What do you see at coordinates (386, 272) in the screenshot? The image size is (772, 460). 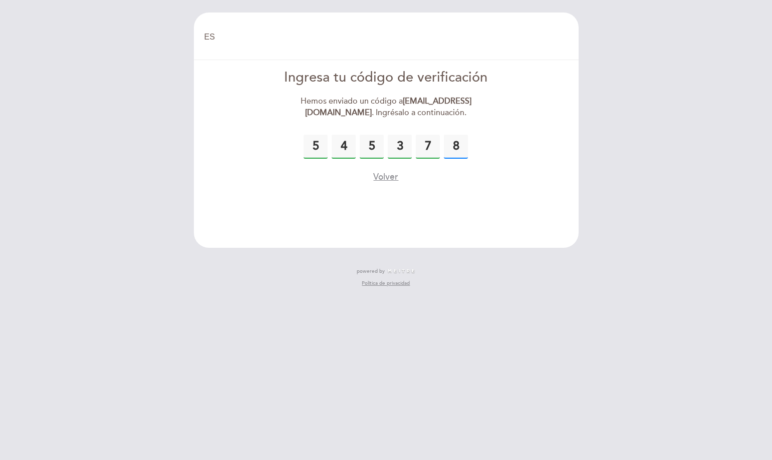 I see `a: powered by` at bounding box center [386, 272].